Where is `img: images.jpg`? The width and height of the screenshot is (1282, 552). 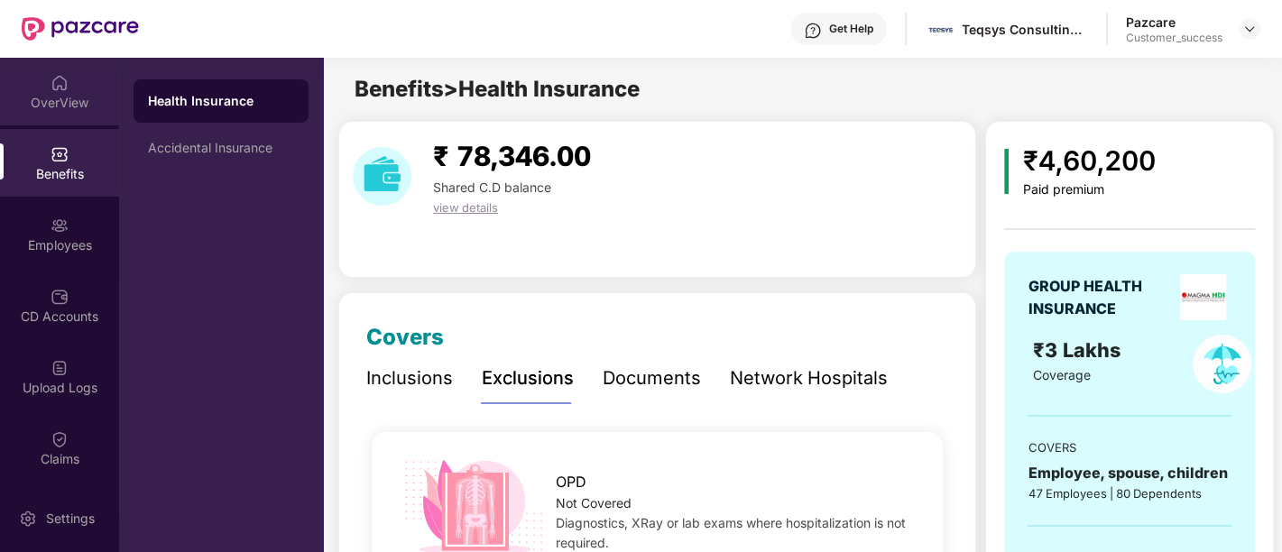
img: images.jpg is located at coordinates (940, 29).